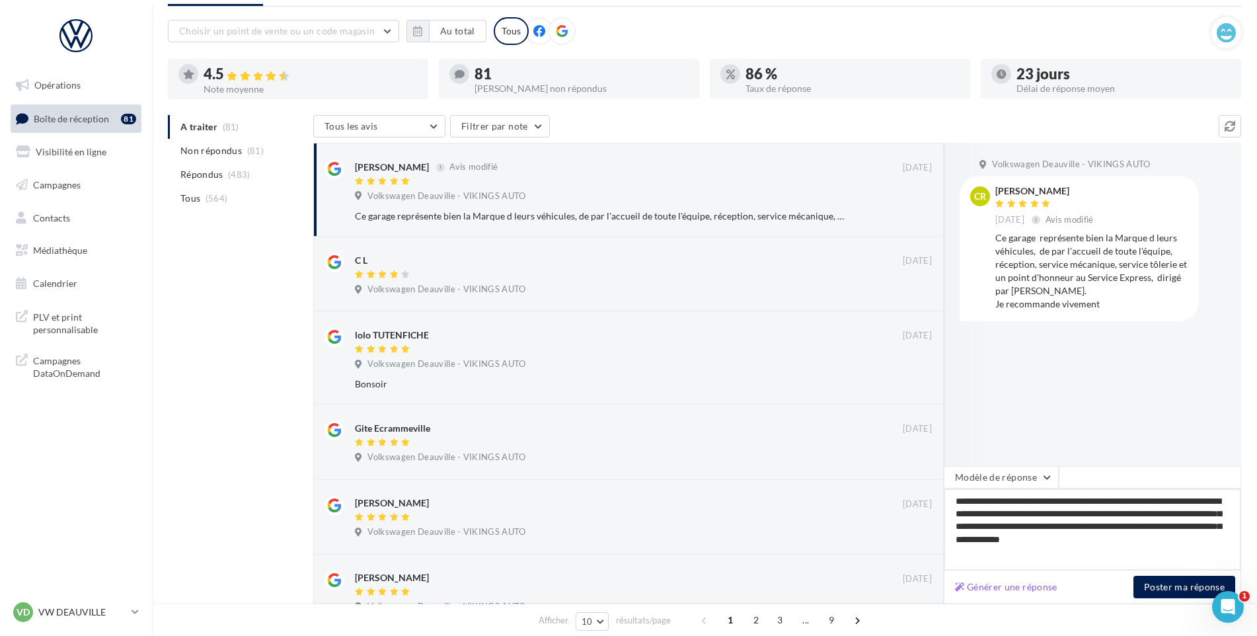  Describe the element at coordinates (1124, 74) in the screenshot. I see `div: 23 jours` at that location.